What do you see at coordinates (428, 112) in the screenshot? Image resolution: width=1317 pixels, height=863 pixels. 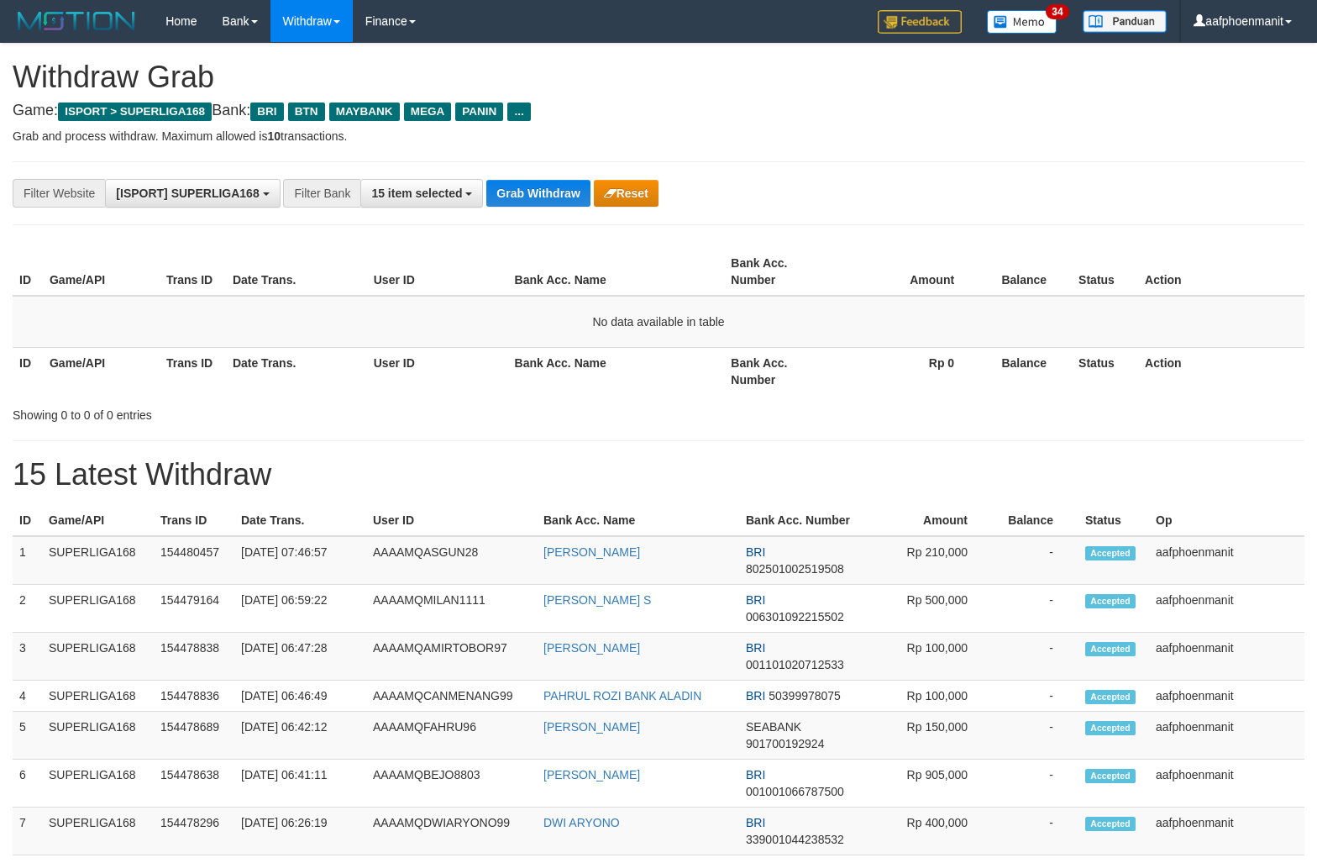 I see `span: MEGA` at bounding box center [428, 112].